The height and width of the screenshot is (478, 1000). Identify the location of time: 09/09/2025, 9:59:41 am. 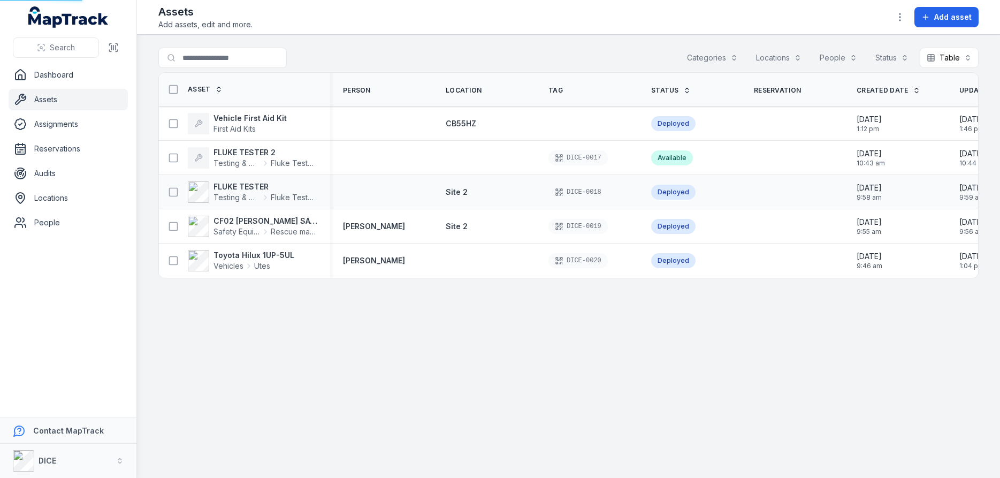
(972, 192).